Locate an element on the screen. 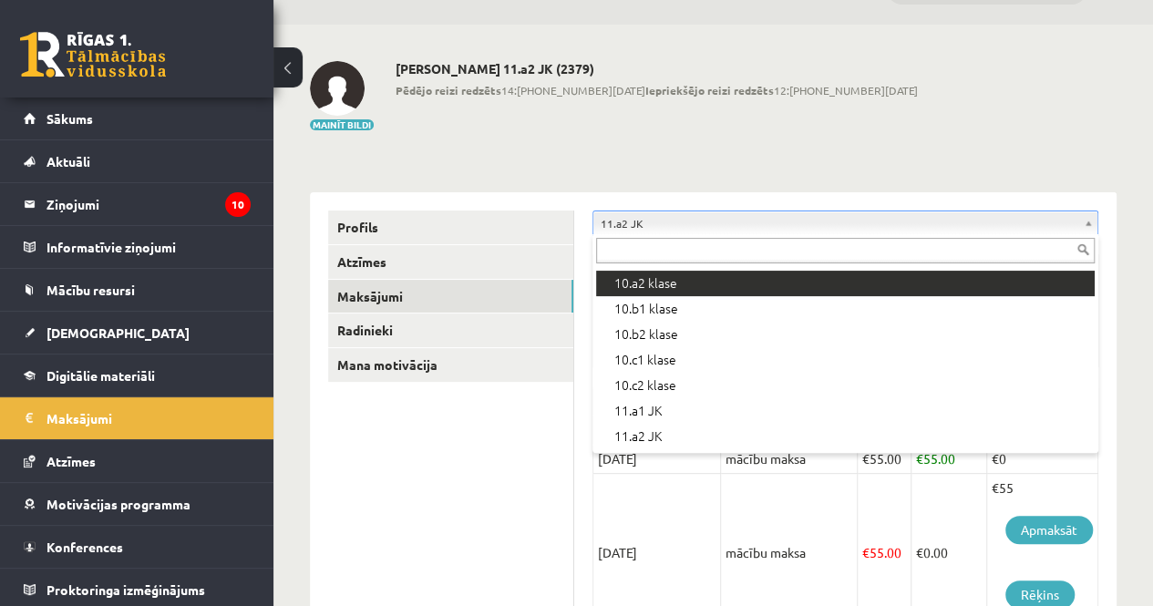  div: 10.c1 klase is located at coordinates (845, 360).